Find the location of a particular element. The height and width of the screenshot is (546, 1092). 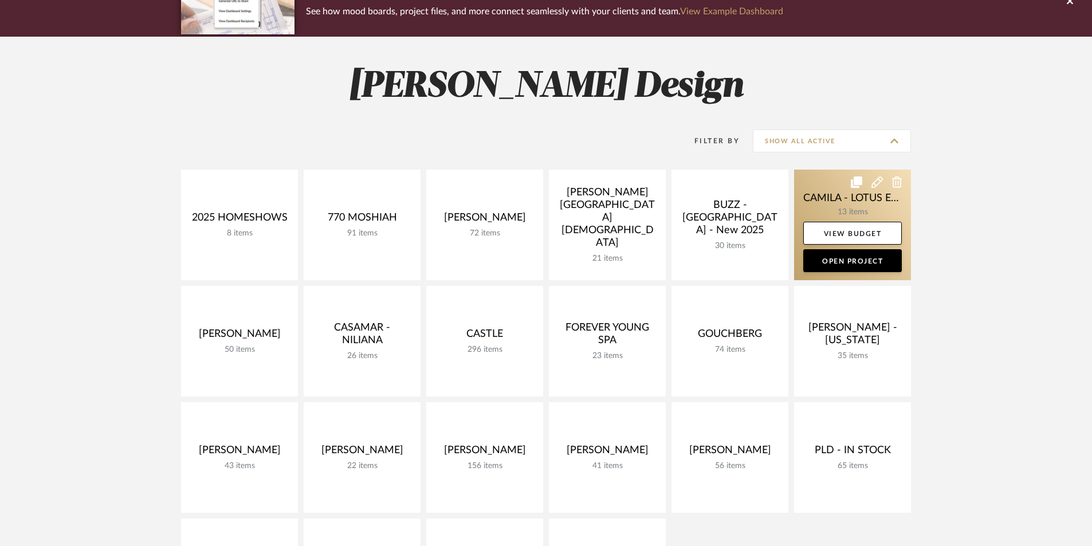

div: 156 items is located at coordinates (485, 466).